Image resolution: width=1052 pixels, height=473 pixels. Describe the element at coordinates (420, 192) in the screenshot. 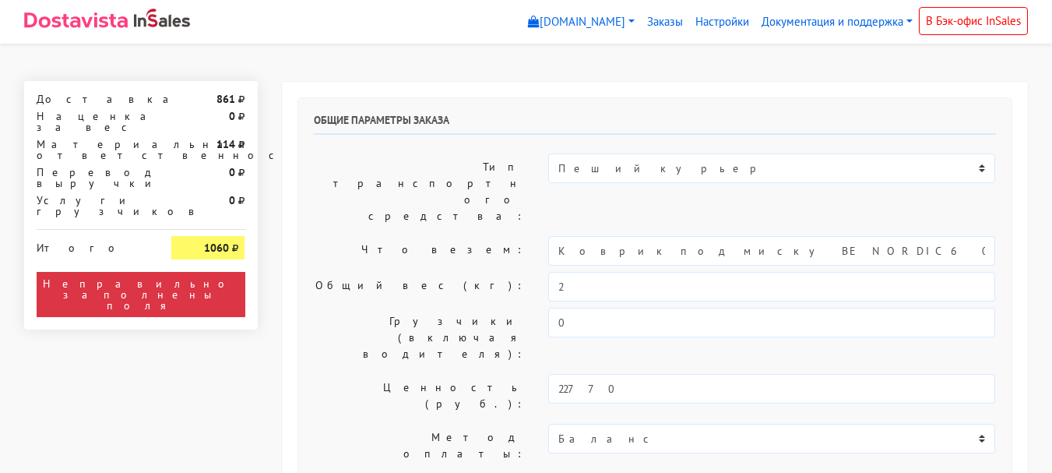

I see `label: Тип транспортного средства:` at that location.